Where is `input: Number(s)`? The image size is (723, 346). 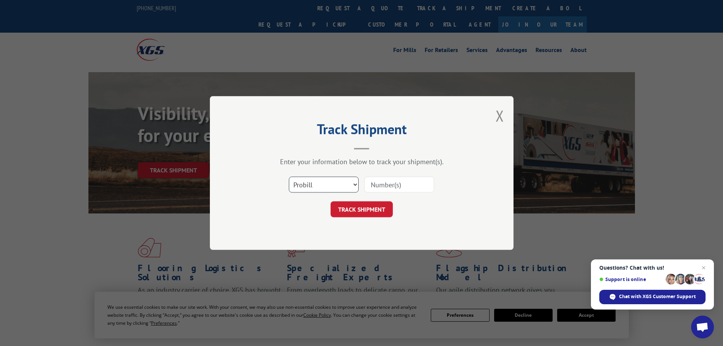
input: Number(s) is located at coordinates (399, 184).